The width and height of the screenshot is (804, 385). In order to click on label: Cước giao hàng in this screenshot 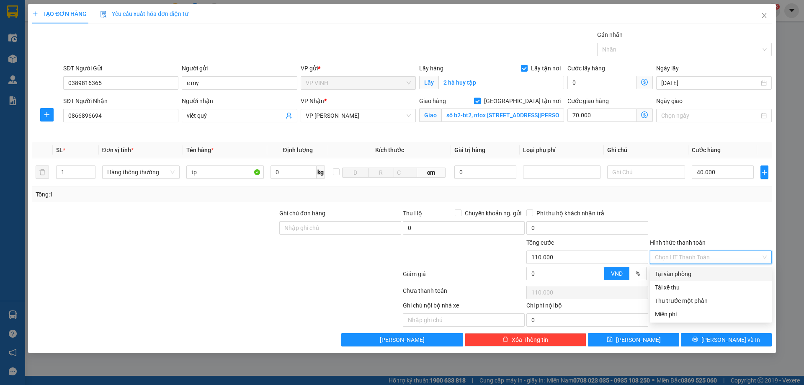, I will do `click(588, 101)`.